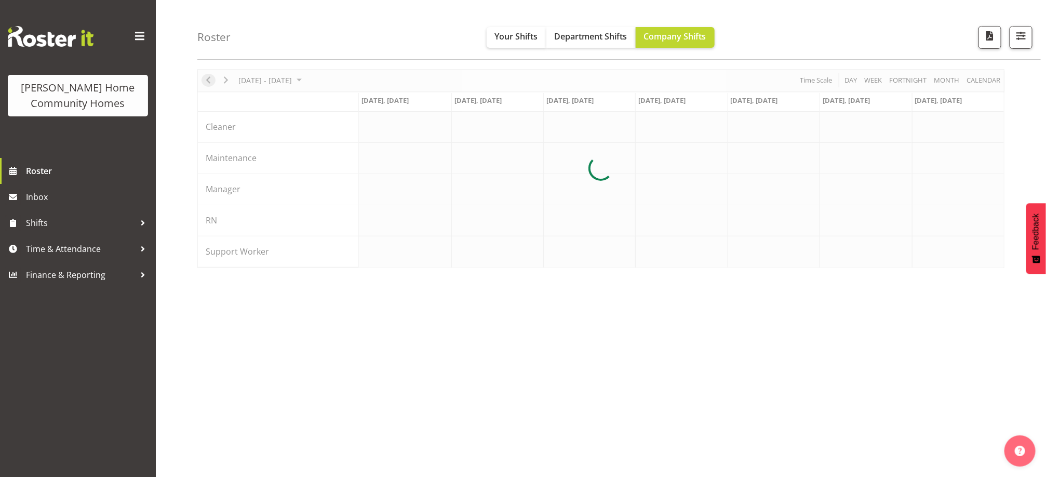 This screenshot has width=1046, height=477. What do you see at coordinates (88, 197) in the screenshot?
I see `span: Inbox` at bounding box center [88, 197].